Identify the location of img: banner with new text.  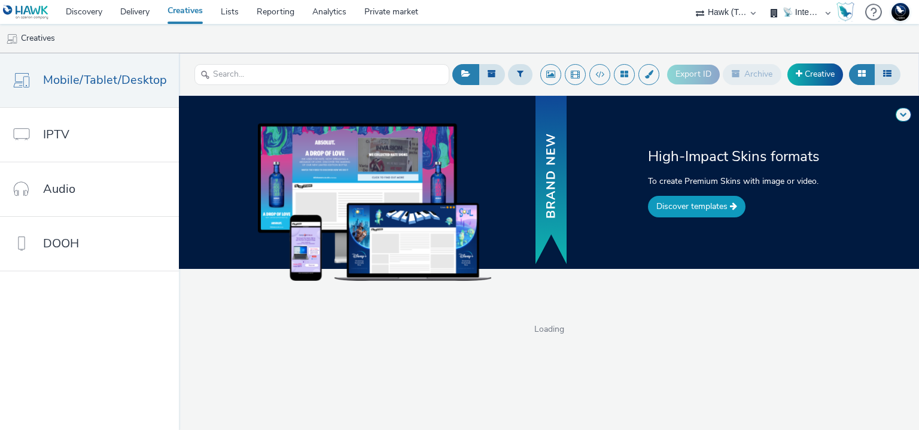
(551, 180).